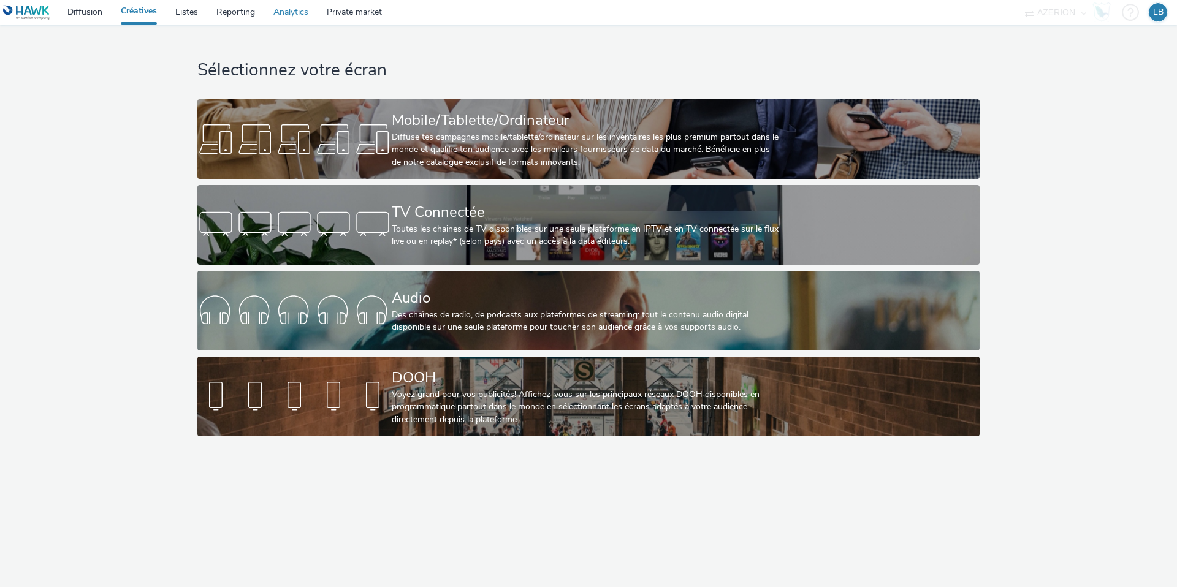 The height and width of the screenshot is (587, 1177). Describe the element at coordinates (586, 212) in the screenshot. I see `div: TV Connectée` at that location.